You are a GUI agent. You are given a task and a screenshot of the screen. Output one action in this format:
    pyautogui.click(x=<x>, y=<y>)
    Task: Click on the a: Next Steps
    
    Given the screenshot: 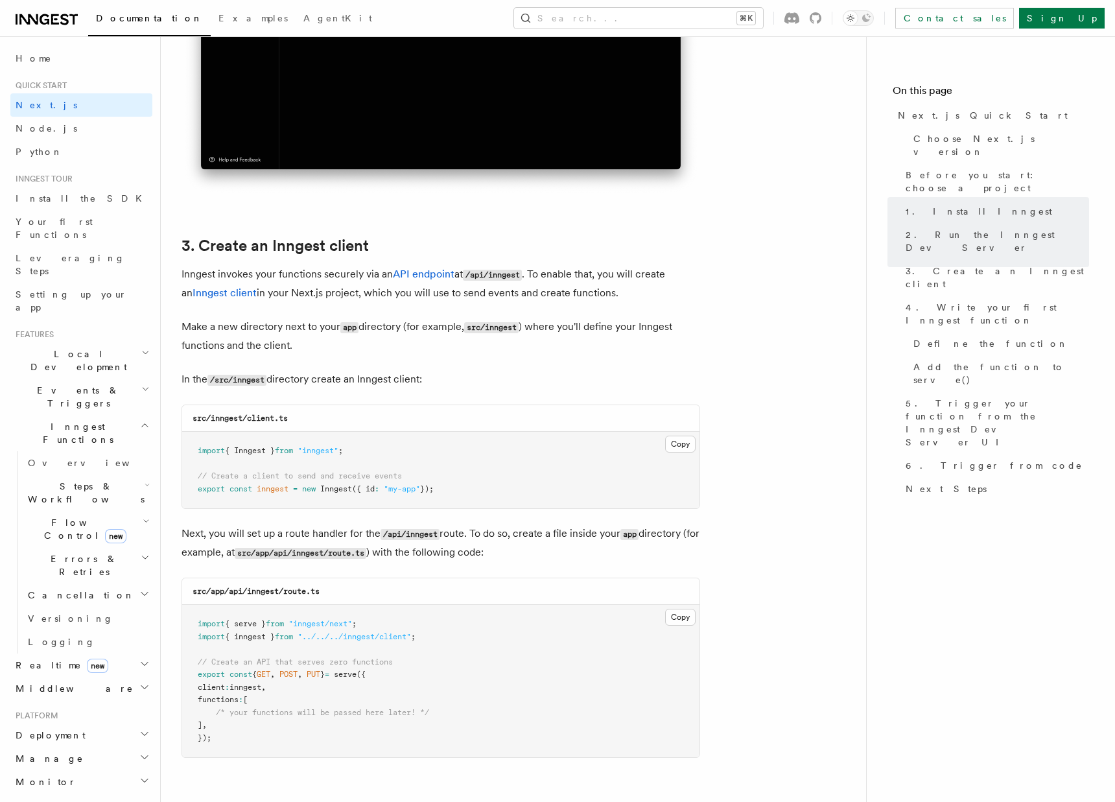 What is the action you would take?
    pyautogui.click(x=995, y=489)
    